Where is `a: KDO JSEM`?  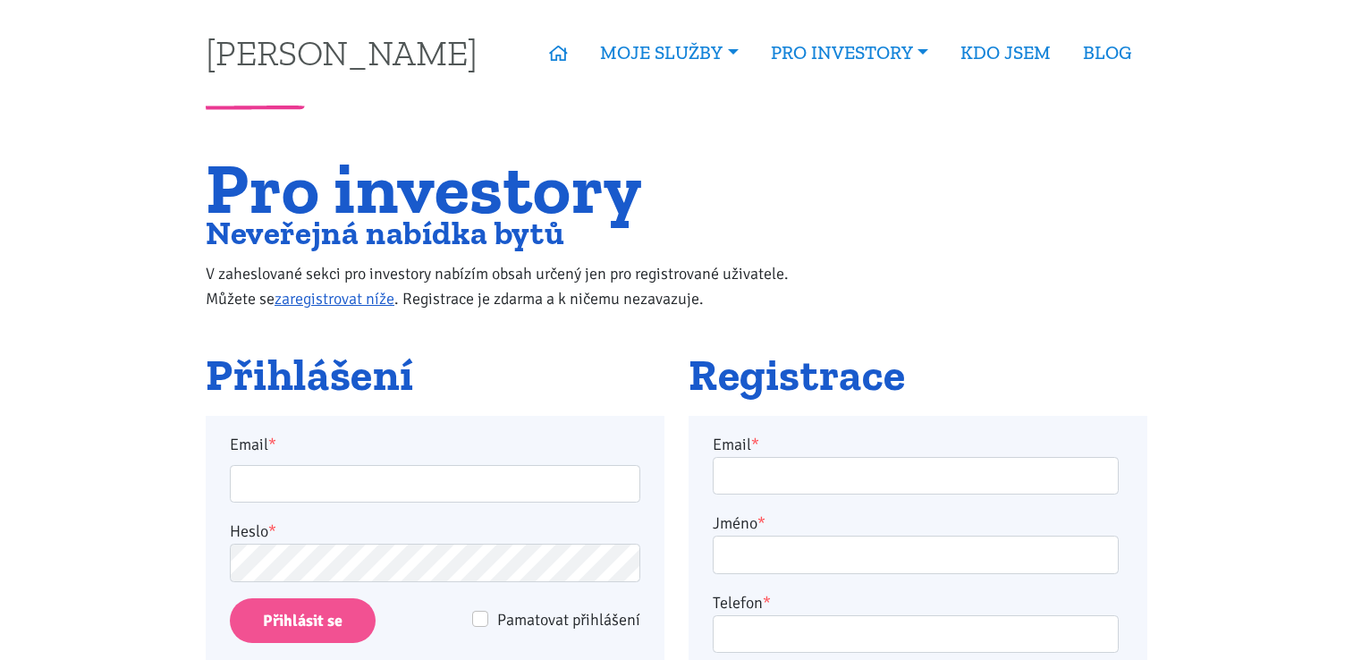
a: KDO JSEM is located at coordinates (1005, 53).